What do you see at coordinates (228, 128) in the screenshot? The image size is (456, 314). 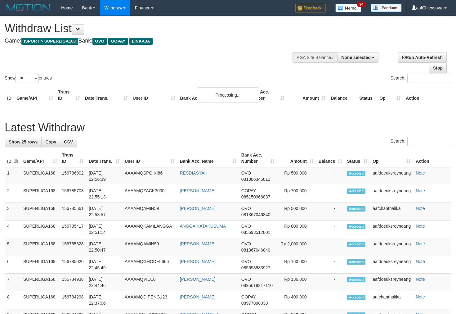 I see `h1: Latest Withdraw` at bounding box center [228, 128].